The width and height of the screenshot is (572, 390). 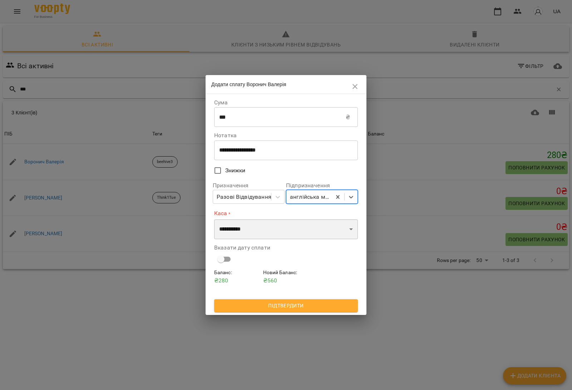 I want to click on p: ₴ 280, so click(x=237, y=281).